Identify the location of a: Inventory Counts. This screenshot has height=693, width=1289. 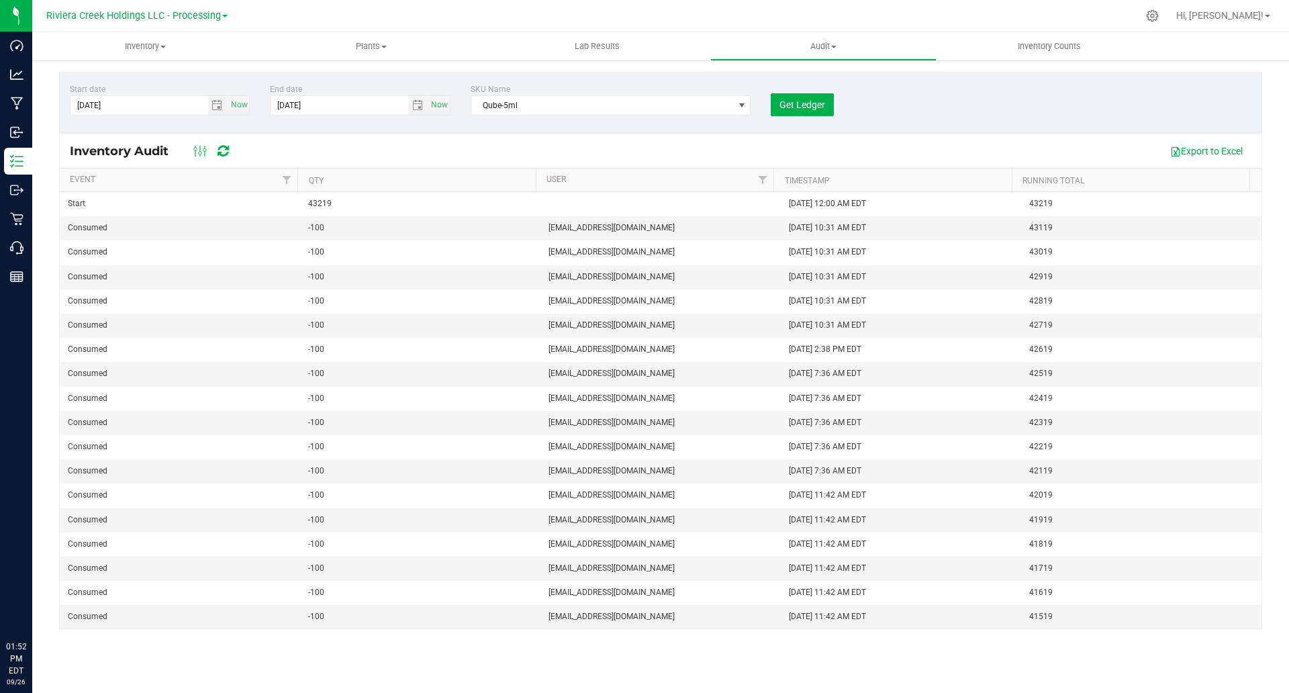
(1049, 46).